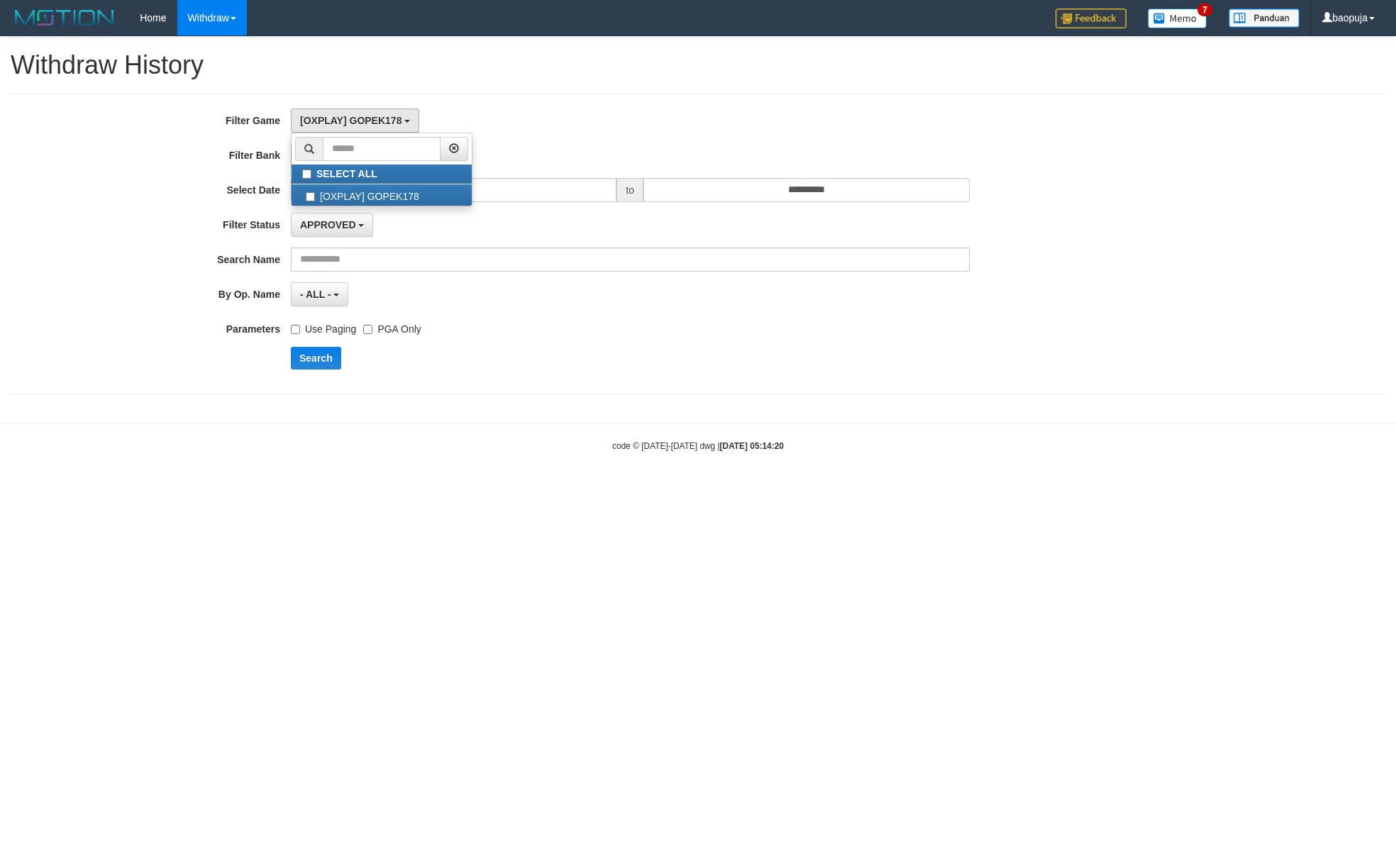 Image resolution: width=1396 pixels, height=868 pixels. What do you see at coordinates (1091, 19) in the screenshot?
I see `img: Feedback.jpg` at bounding box center [1091, 19].